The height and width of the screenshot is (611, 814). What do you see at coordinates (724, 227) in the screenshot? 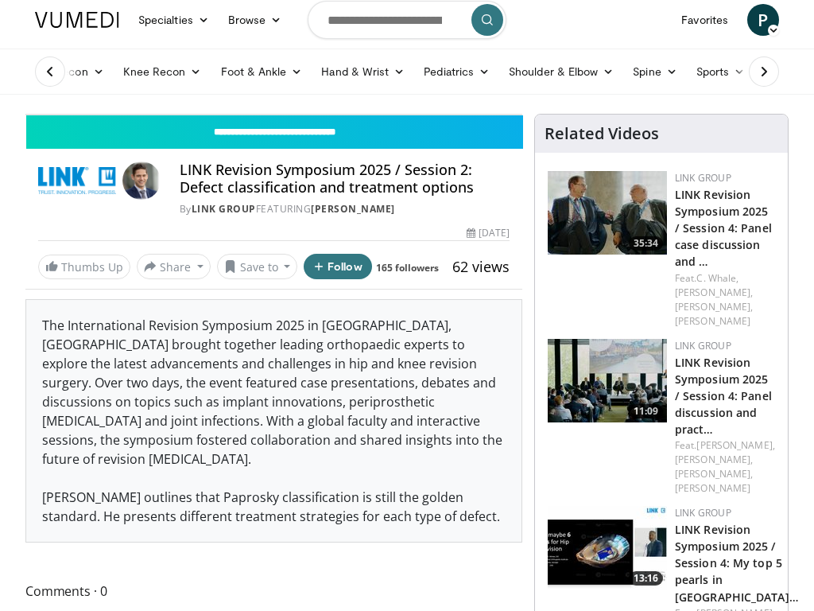
I see `a: LINK Revision Symposium 2025 / Session 4: Panel case discussion and …` at bounding box center [724, 227].